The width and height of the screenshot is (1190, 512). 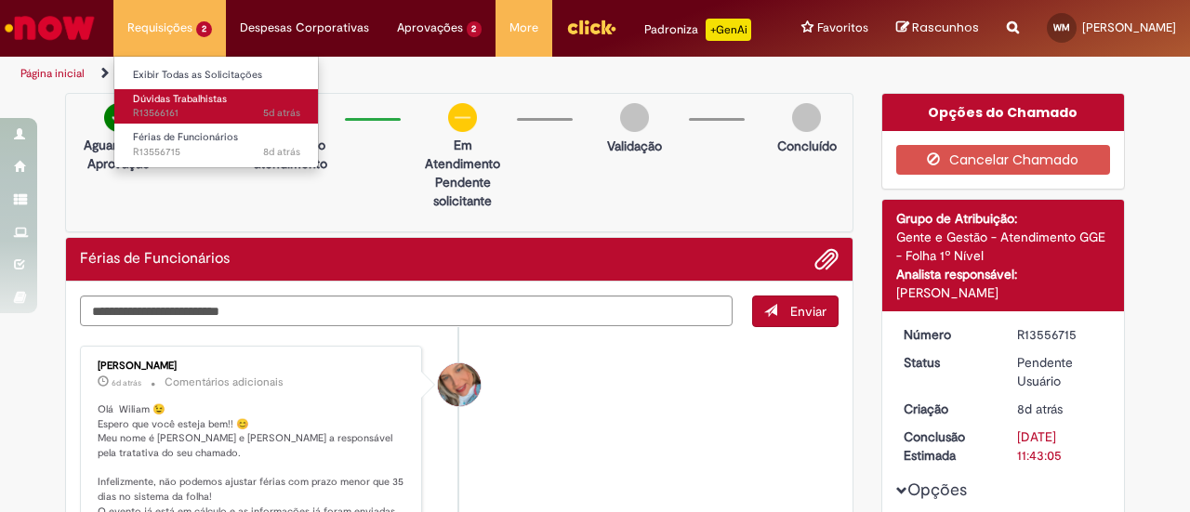 I want to click on span: Aprovações, so click(x=430, y=28).